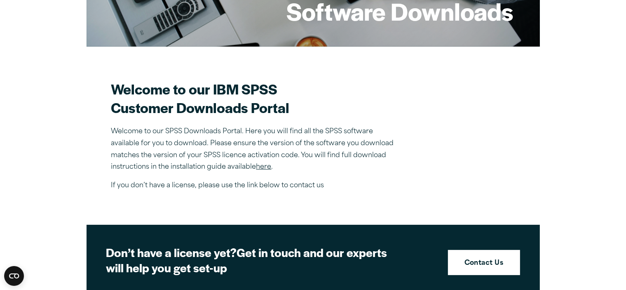 Image resolution: width=626 pixels, height=290 pixels. What do you see at coordinates (255, 185) in the screenshot?
I see `p: If you don’t have a license, please use the link below to contact us` at bounding box center [255, 185].